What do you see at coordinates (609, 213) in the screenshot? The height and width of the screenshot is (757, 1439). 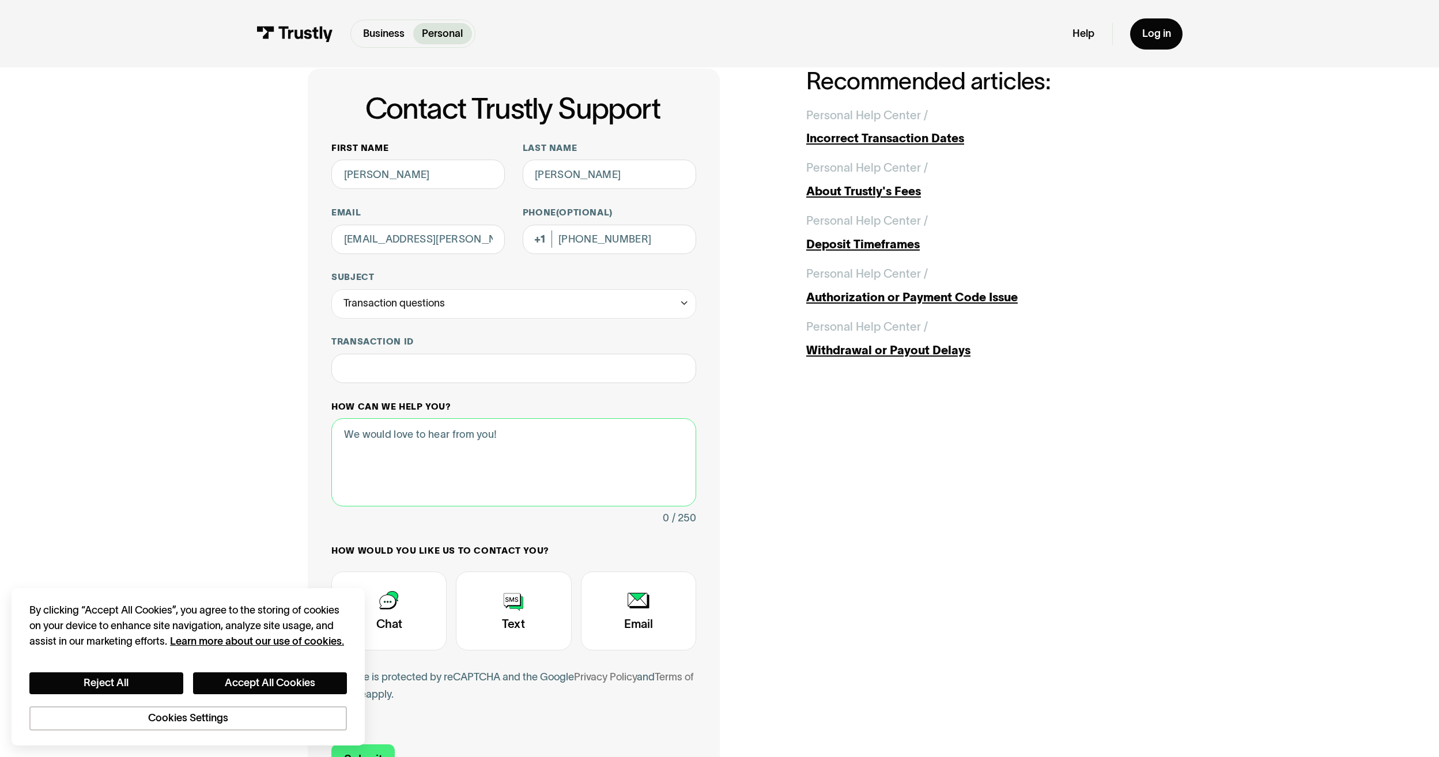 I see `label: Phone` at bounding box center [609, 213].